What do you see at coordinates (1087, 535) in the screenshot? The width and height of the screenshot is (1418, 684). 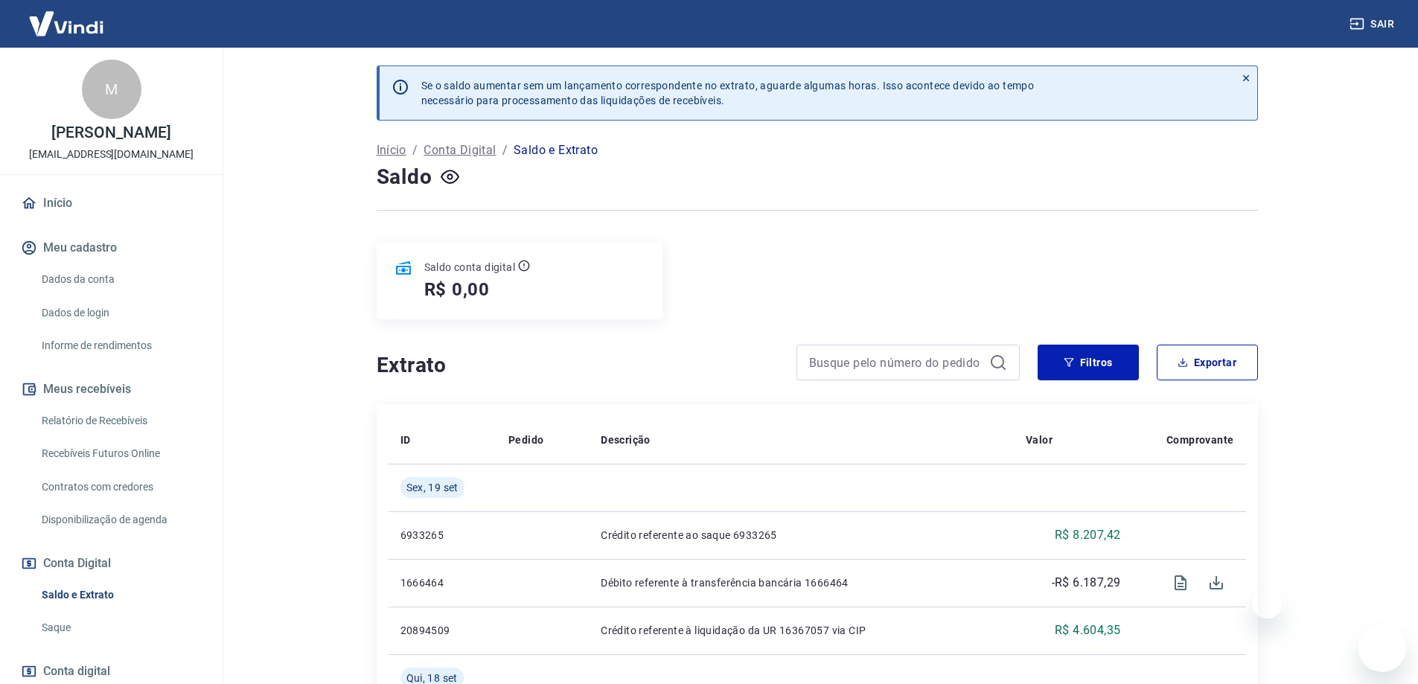 I see `p: R$ 8.207,42` at bounding box center [1087, 535].